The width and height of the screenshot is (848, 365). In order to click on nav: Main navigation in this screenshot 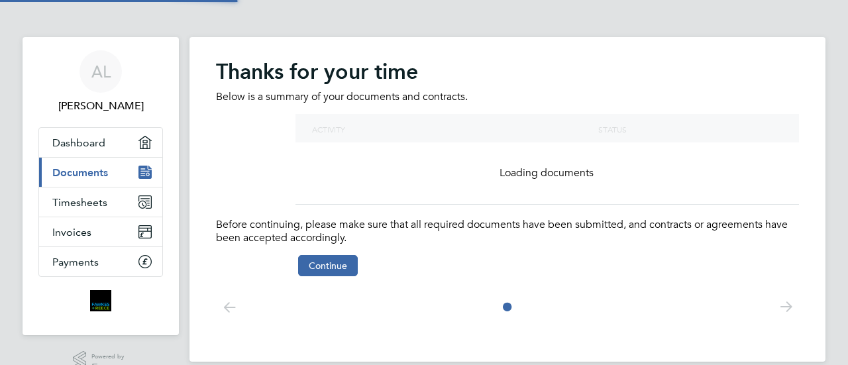, I will do `click(101, 186)`.